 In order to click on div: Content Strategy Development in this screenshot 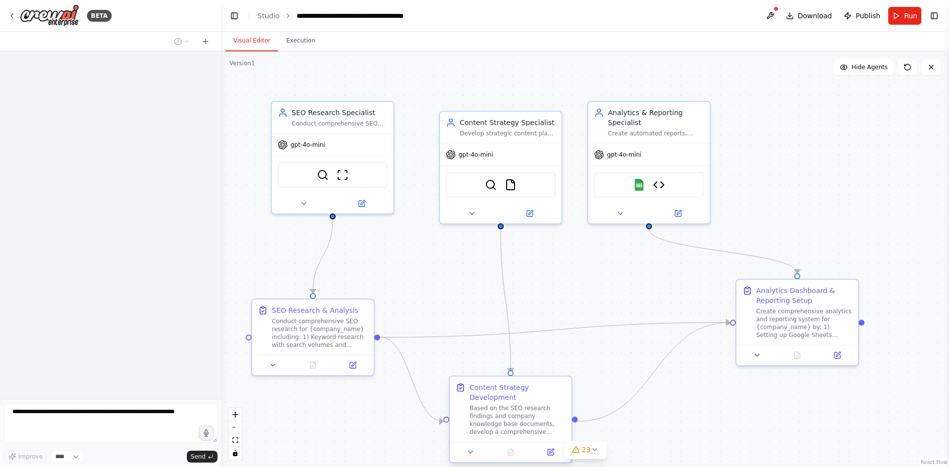, I will do `click(518, 393)`.